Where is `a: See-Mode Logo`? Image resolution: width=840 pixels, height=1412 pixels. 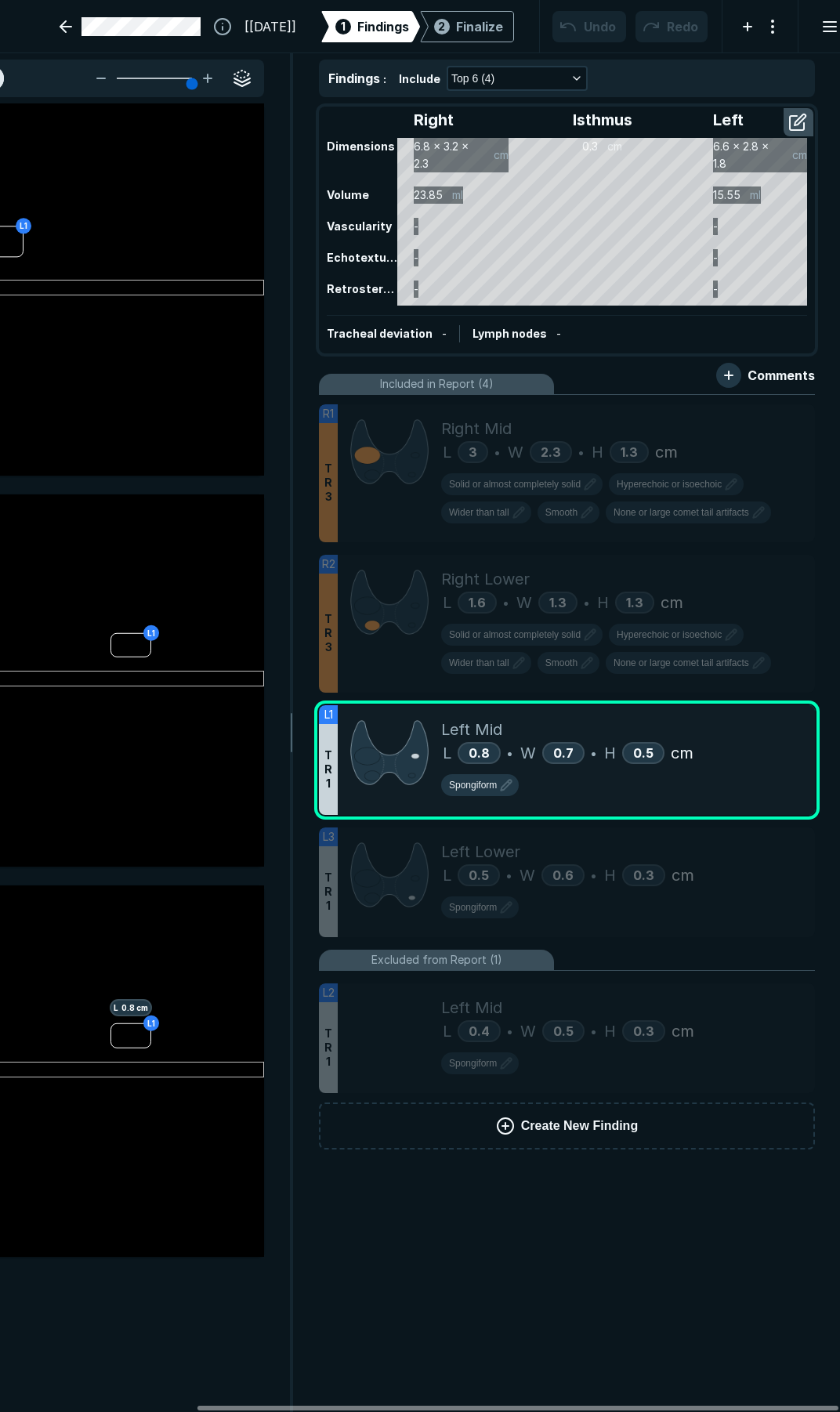
a: See-Mode Logo is located at coordinates (31, 27).